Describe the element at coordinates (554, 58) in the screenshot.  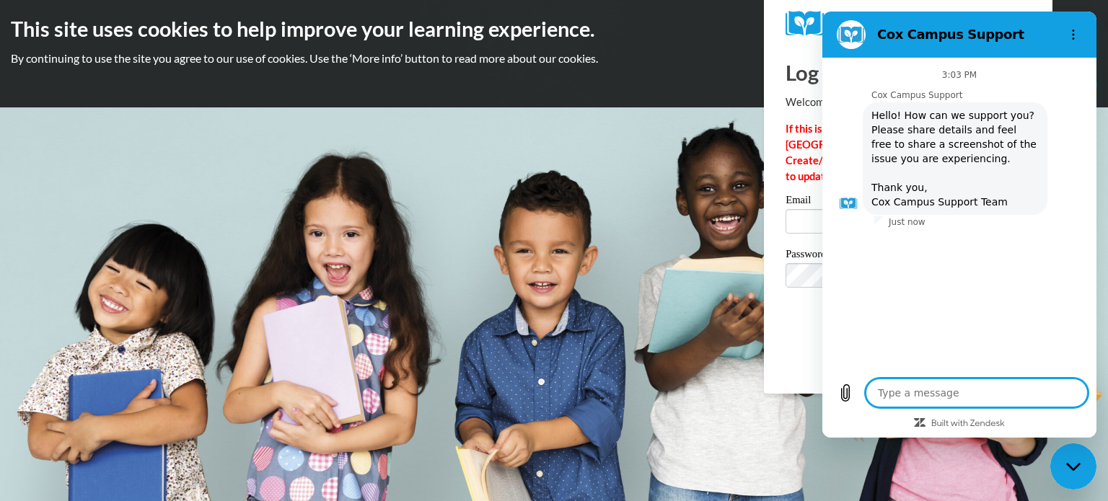
I see `p: By continuing to use the site you agree to our use of cookies. Use the ‘More info’ button to read...` at that location.